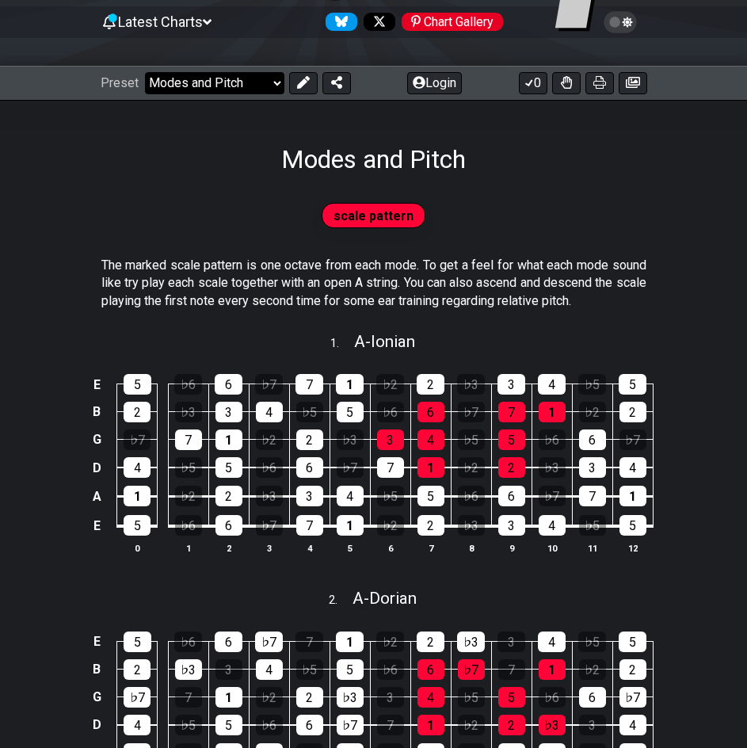 Image resolution: width=747 pixels, height=748 pixels. What do you see at coordinates (160, 21) in the screenshot?
I see `span: Latest Charts` at bounding box center [160, 21].